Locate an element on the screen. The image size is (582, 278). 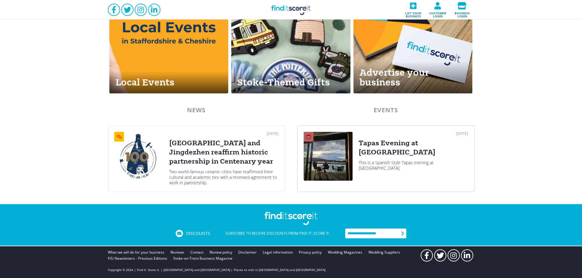
a: Business login is located at coordinates (462, 10).